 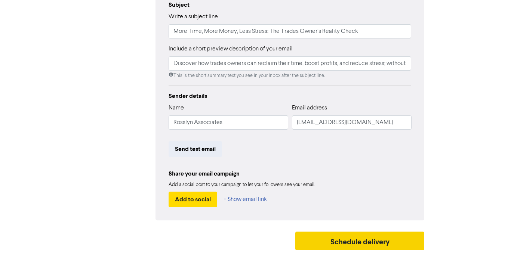 I want to click on label: Email address, so click(x=310, y=108).